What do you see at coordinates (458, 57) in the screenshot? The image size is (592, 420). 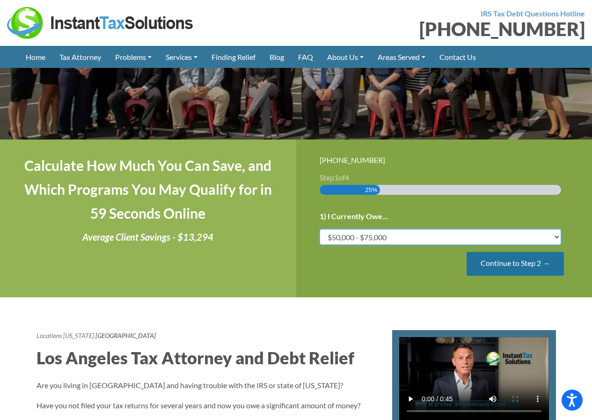 I see `a: Contact Us` at bounding box center [458, 57].